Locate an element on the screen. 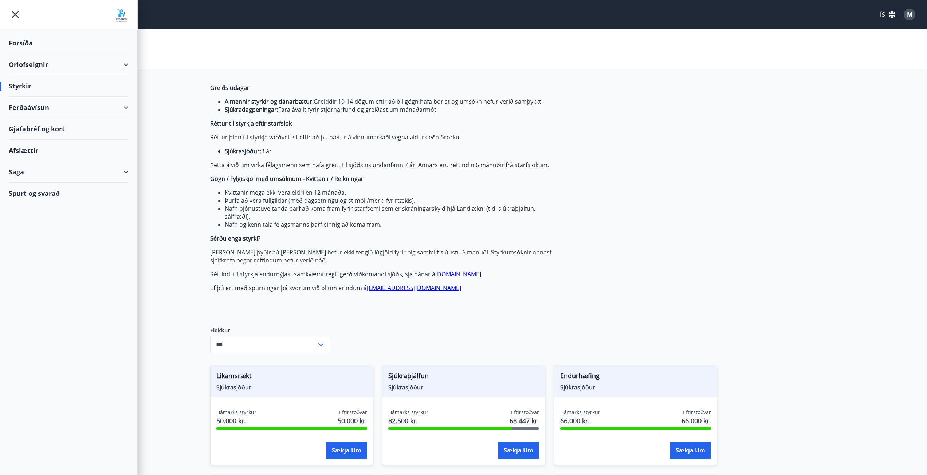 The height and width of the screenshot is (475, 927). strong: Sjúkradagpeningar: is located at coordinates (251, 110).